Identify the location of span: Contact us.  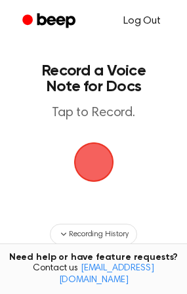
(93, 274).